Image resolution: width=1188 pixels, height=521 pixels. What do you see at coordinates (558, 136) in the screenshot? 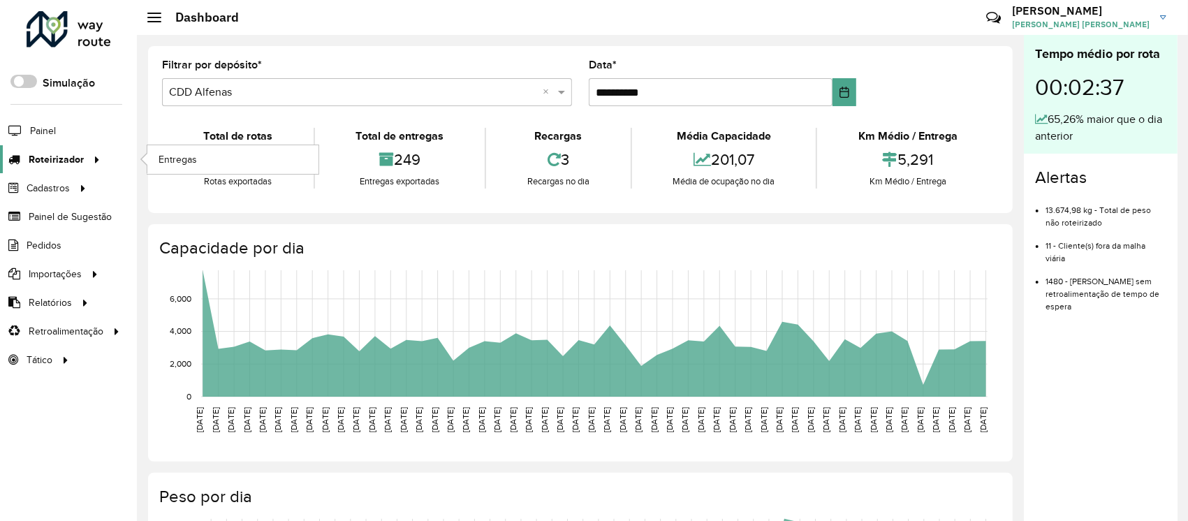
I see `div: Recargas` at bounding box center [558, 136].